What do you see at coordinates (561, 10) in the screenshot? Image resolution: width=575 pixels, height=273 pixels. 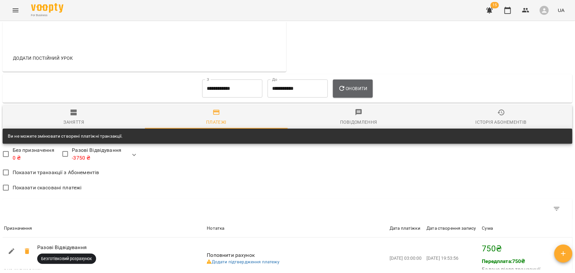 I see `span: UA` at bounding box center [561, 10].